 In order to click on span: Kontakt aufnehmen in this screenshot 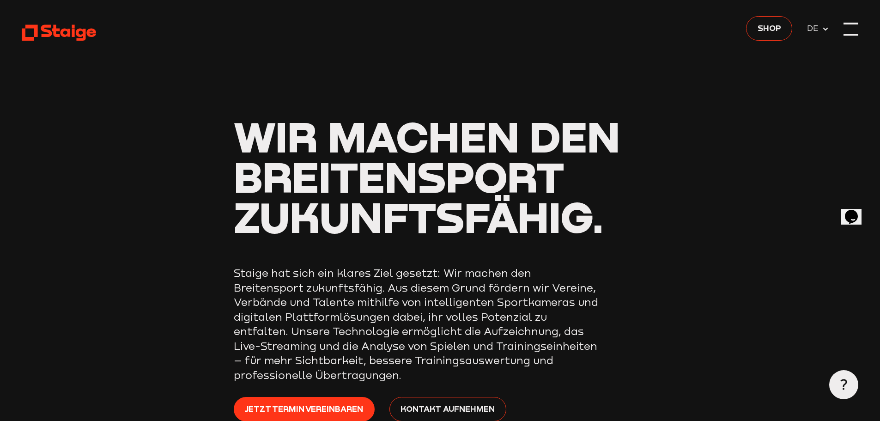, I will do `click(448, 409)`.